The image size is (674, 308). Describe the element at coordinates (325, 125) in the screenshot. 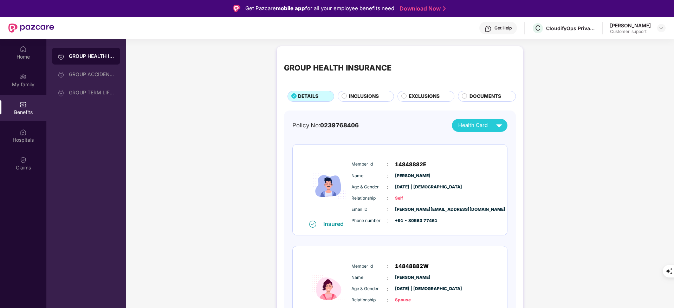

I see `div: Policy No:` at that location.